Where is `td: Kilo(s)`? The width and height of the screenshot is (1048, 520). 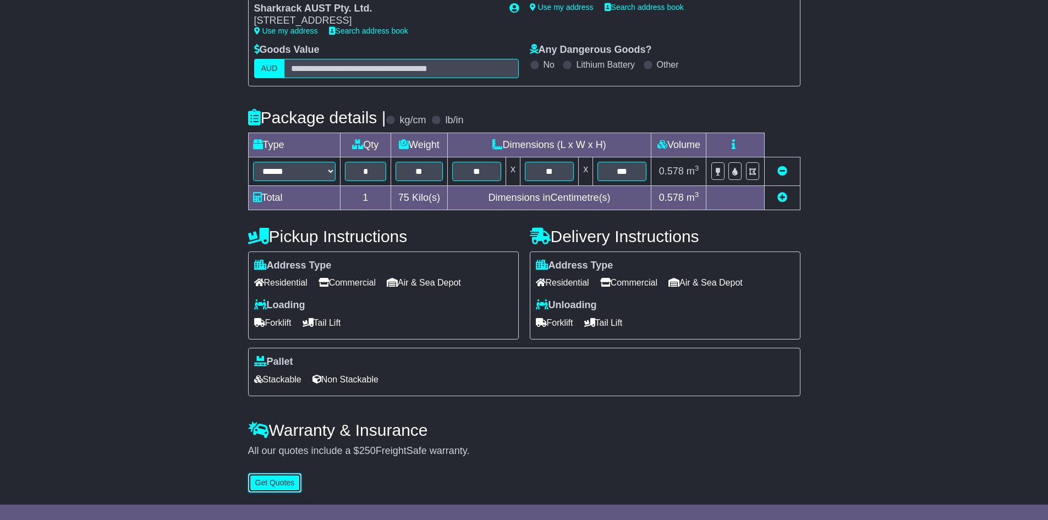 td: Kilo(s) is located at coordinates (419, 198).